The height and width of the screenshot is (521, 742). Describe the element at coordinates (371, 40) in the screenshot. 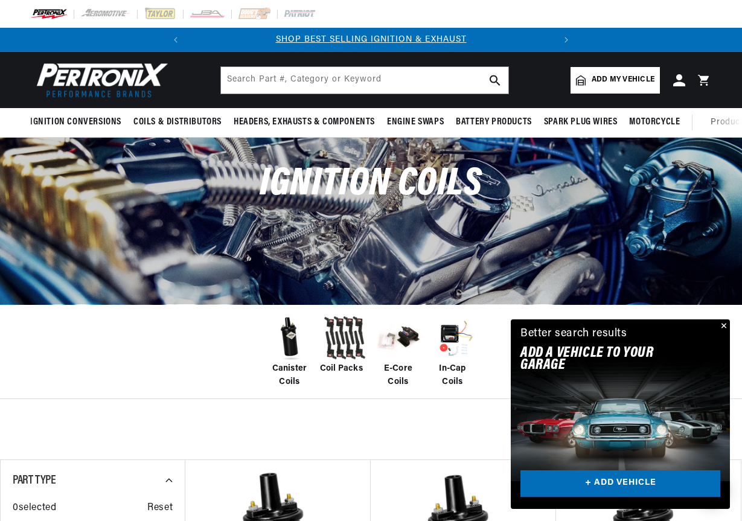

I see `div: Announcement` at that location.